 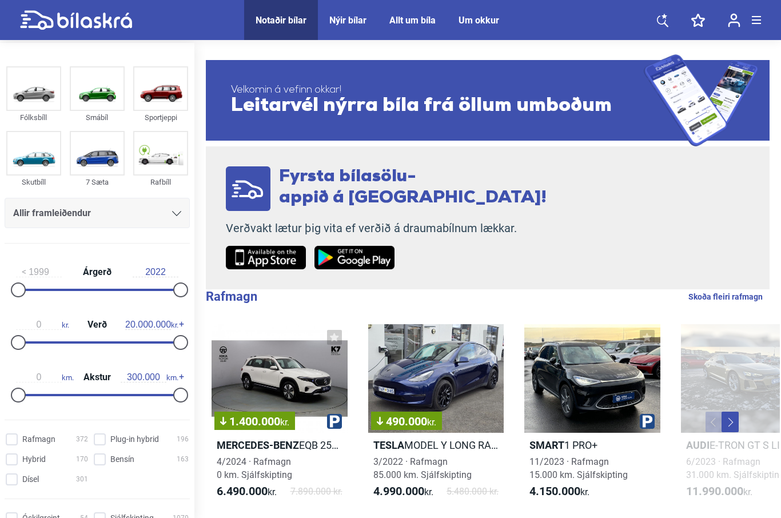 What do you see at coordinates (182, 459) in the screenshot?
I see `span: 163` at bounding box center [182, 459].